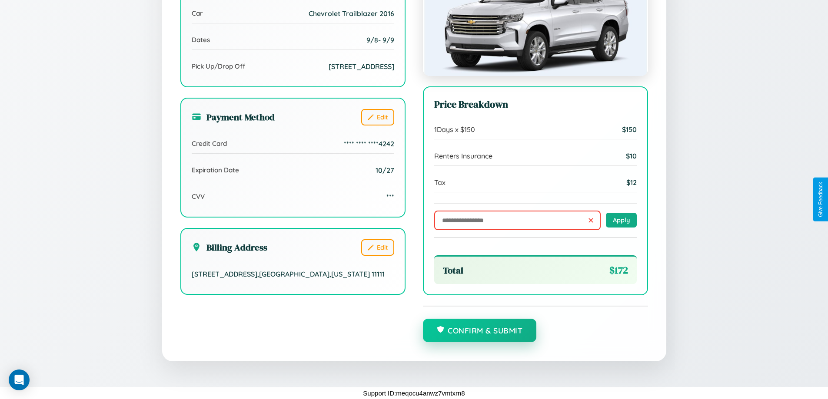 This screenshot has width=828, height=399. Describe the element at coordinates (19, 380) in the screenshot. I see `div: Open Intercom Messenger` at that location.